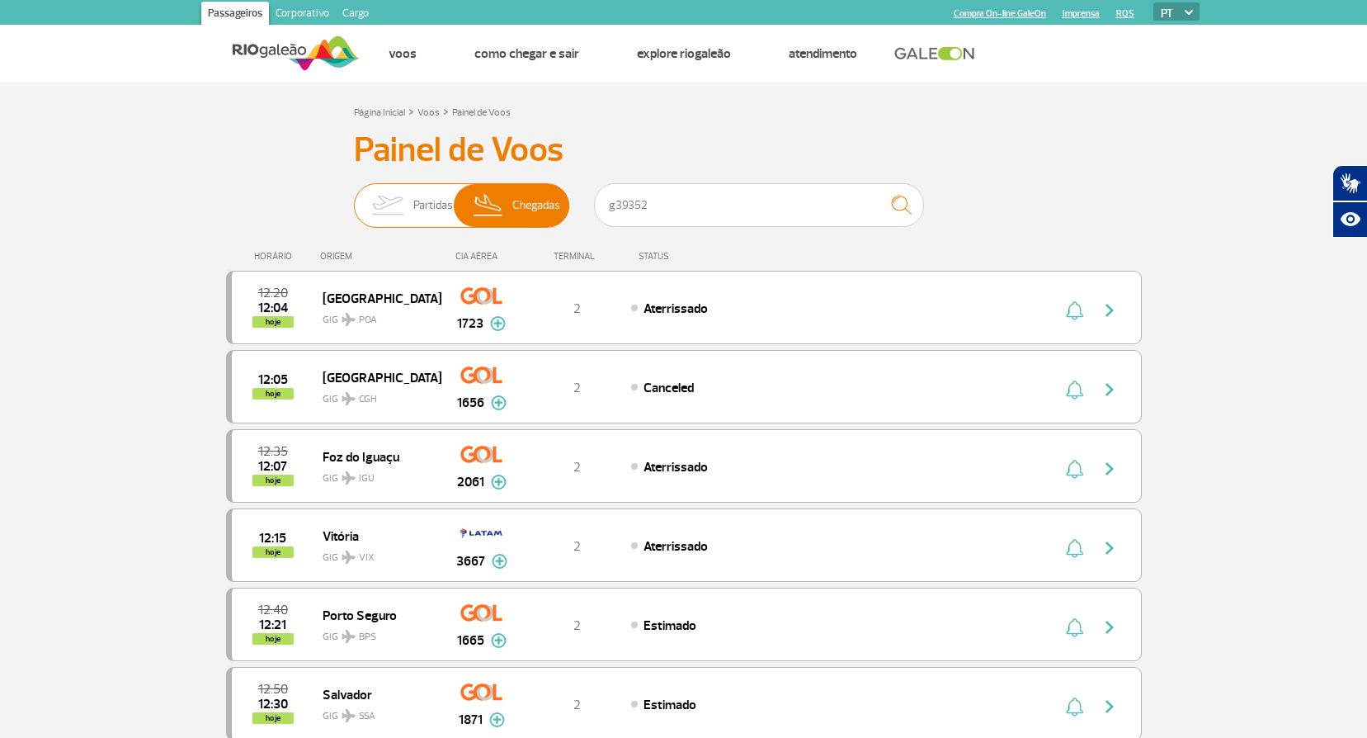 Image resolution: width=1367 pixels, height=738 pixels. I want to click on a: Passageiros, so click(235, 15).